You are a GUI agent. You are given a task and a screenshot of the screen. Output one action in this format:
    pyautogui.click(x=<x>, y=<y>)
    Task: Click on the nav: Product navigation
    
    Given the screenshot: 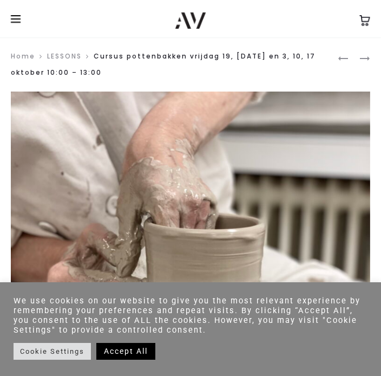 What is the action you would take?
    pyautogui.click(x=354, y=57)
    